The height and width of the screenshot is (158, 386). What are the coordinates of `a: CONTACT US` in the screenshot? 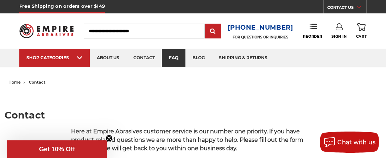 It's located at (346, 8).